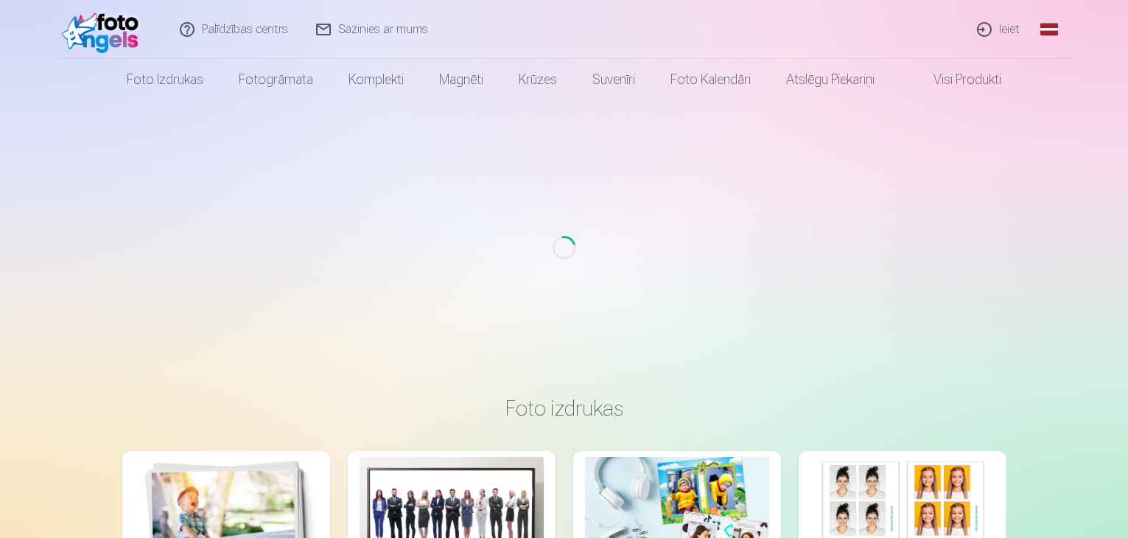 The width and height of the screenshot is (1128, 538). What do you see at coordinates (830, 80) in the screenshot?
I see `a: Atslēgu piekariņi` at bounding box center [830, 80].